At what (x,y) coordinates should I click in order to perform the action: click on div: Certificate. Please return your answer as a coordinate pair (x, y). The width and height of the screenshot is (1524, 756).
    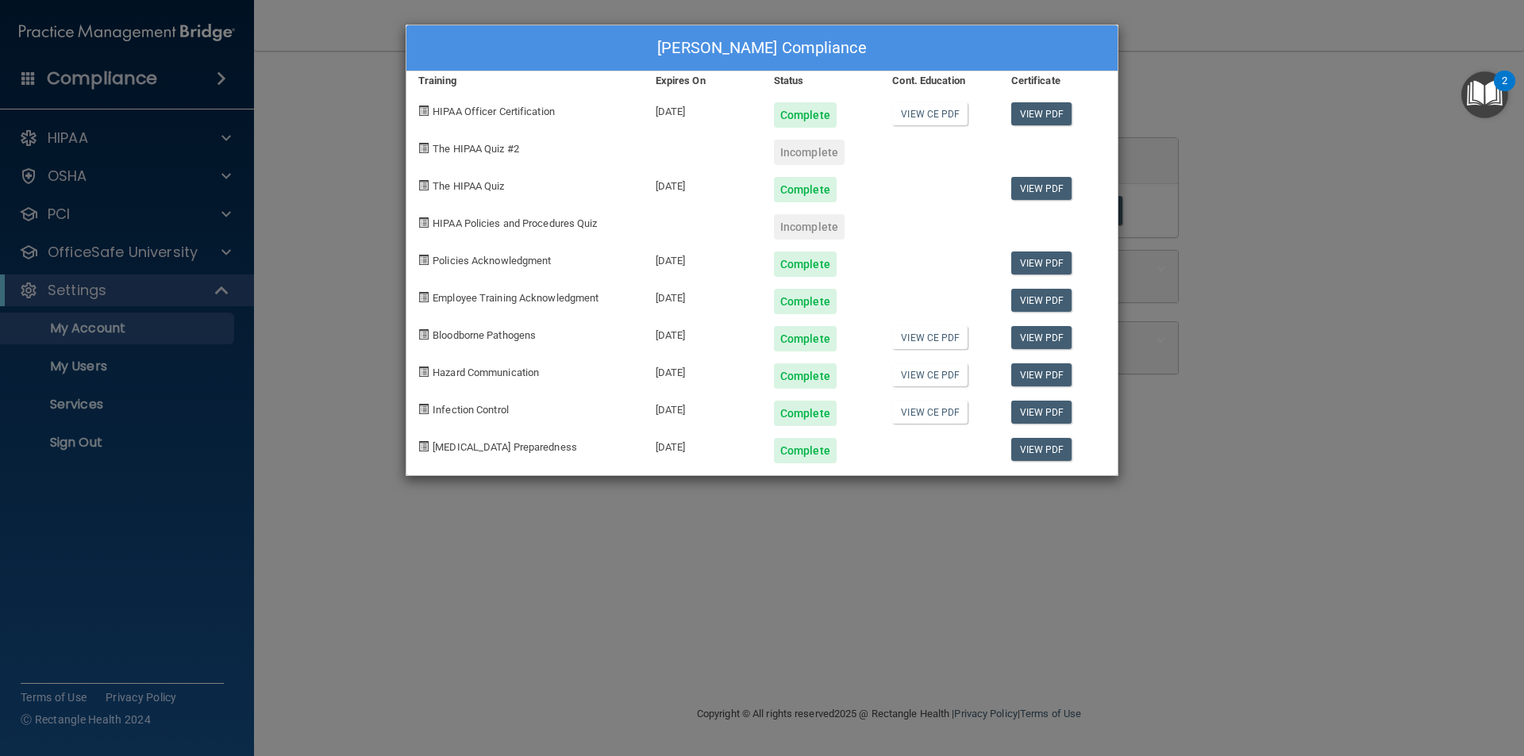
    Looking at the image, I should click on (1058, 81).